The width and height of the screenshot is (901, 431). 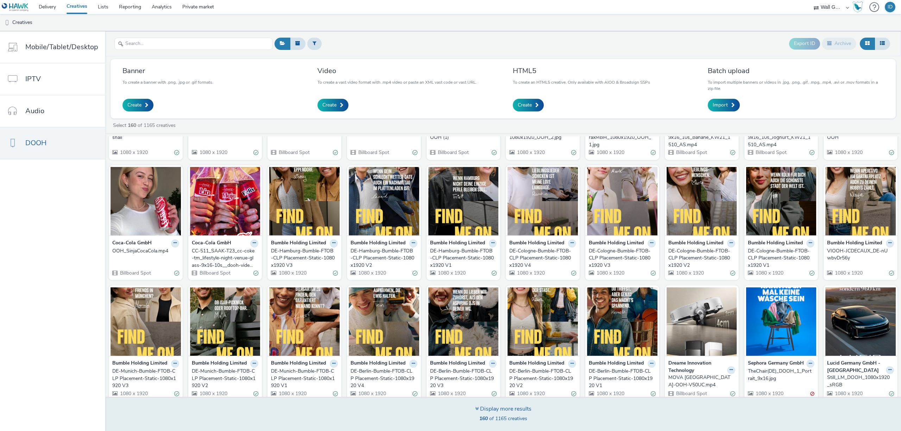 What do you see at coordinates (384, 379) in the screenshot?
I see `a: DE-Berlin-Bumble-FTOB-CLP Placement-Static-1080x1920 V4` at bounding box center [384, 379].